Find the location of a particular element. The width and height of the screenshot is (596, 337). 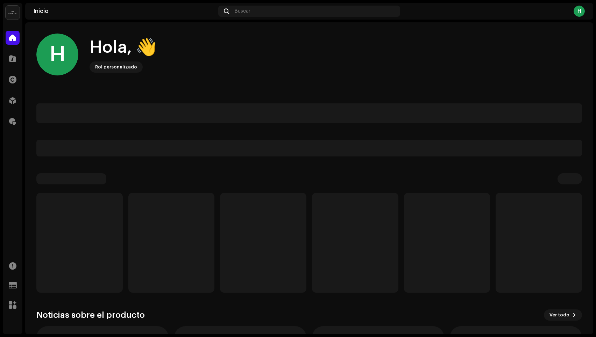

button: Ver todo is located at coordinates (563, 315).